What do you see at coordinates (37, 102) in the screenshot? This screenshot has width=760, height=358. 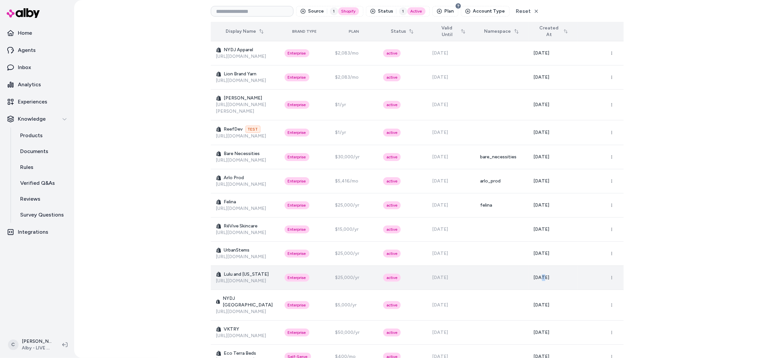 I see `a: Experiences` at bounding box center [37, 102].